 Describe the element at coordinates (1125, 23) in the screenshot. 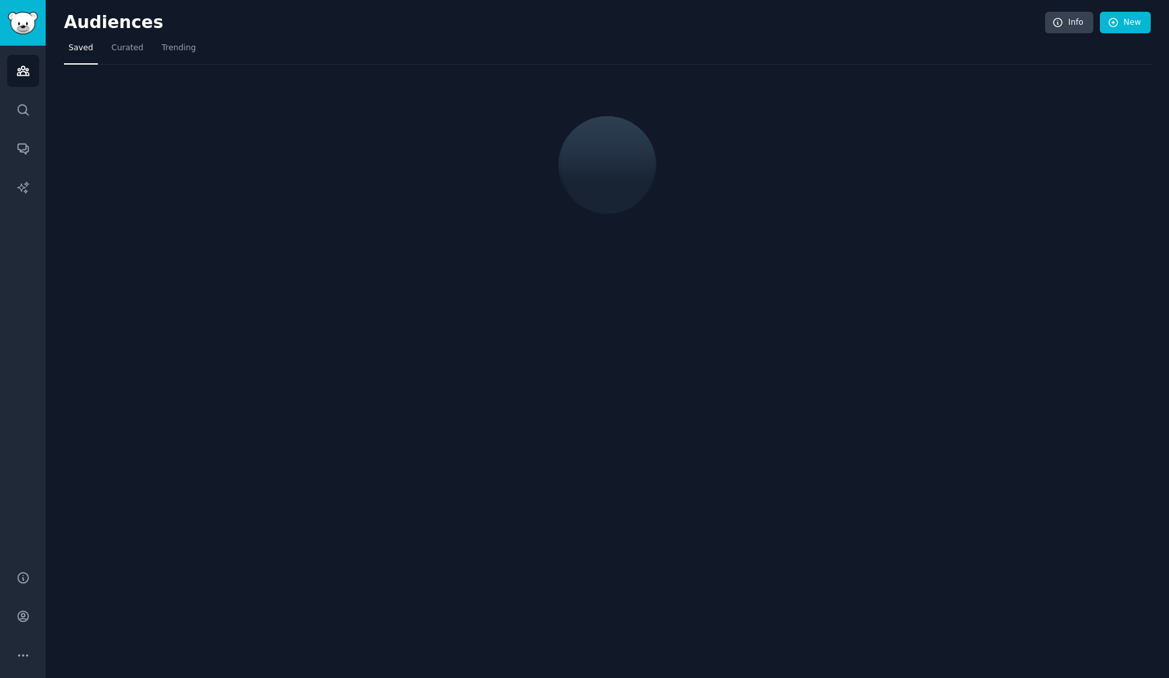

I see `a: New` at that location.